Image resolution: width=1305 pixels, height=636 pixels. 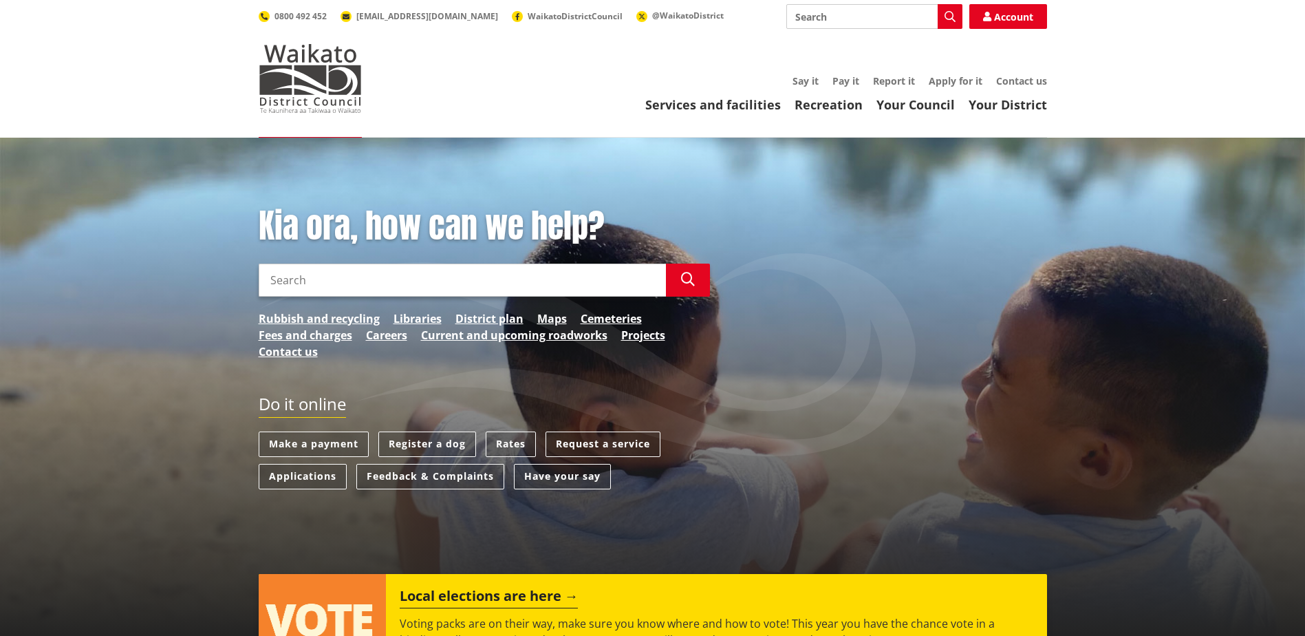 I want to click on a: Maps, so click(x=552, y=319).